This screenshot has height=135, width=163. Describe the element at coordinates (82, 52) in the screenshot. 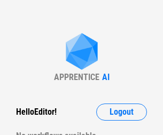

I see `img: Apprentice AI` at that location.